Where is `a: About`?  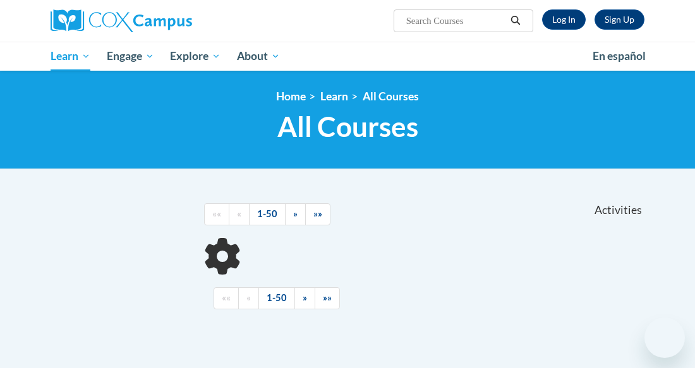
a: About is located at coordinates (258, 56).